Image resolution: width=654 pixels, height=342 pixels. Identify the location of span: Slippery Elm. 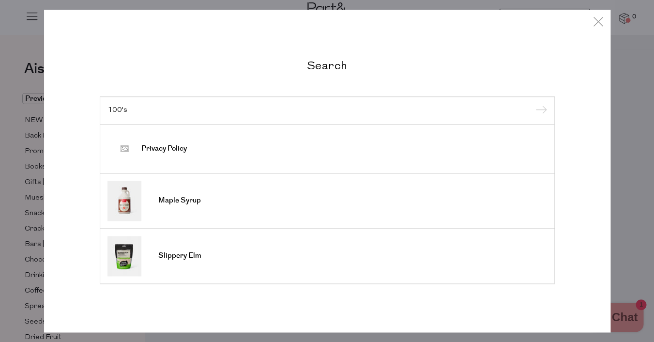
(180, 256).